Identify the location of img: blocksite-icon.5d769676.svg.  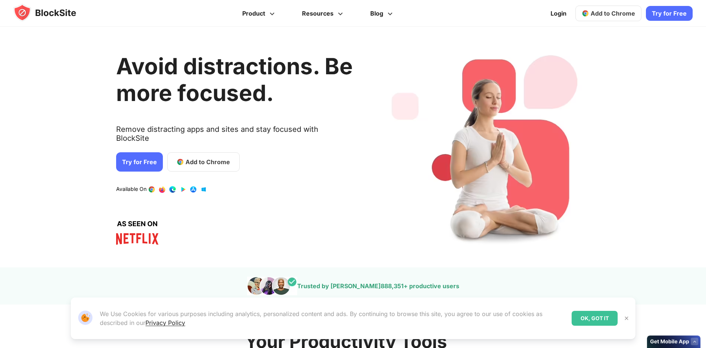
(52, 13).